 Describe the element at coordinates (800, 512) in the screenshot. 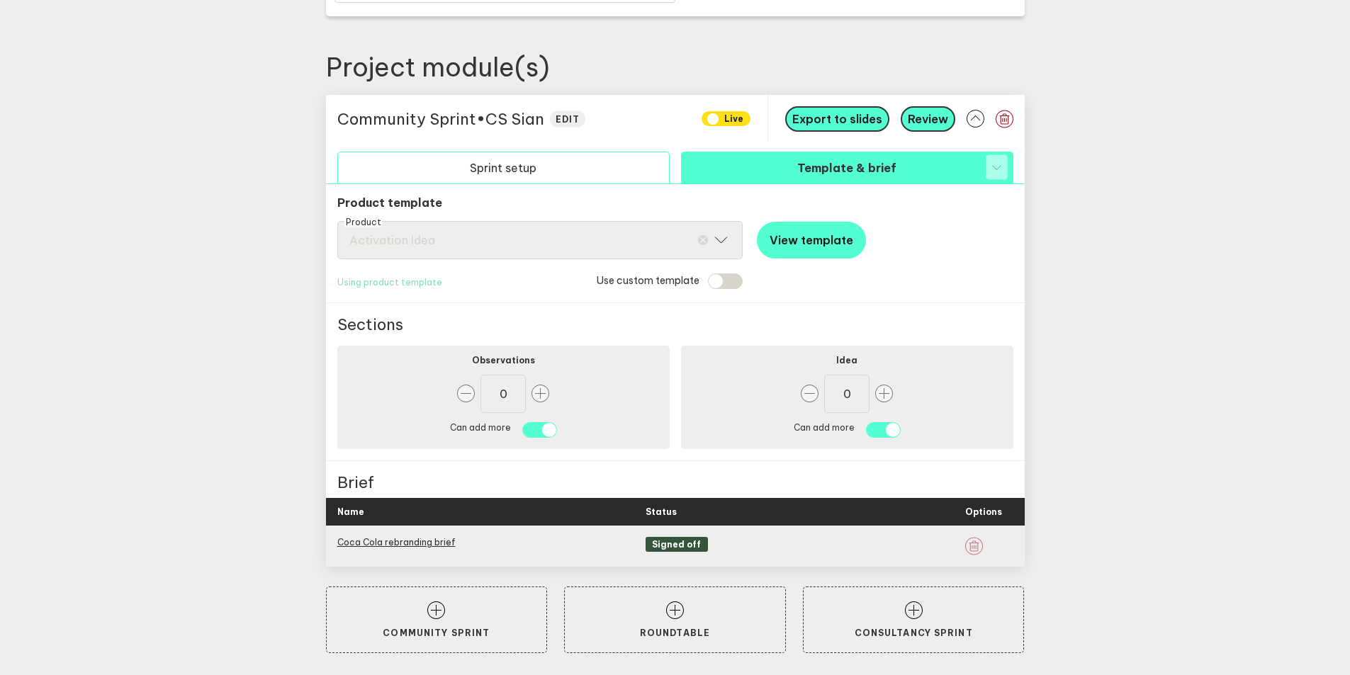

I see `div: Status` at that location.